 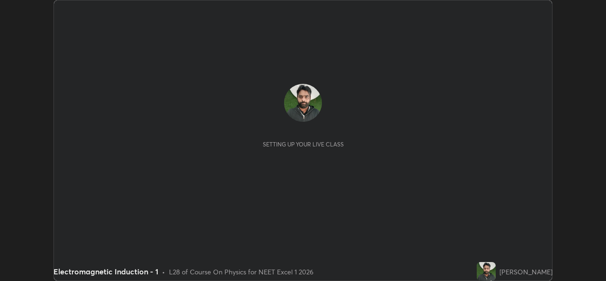 What do you see at coordinates (241, 271) in the screenshot?
I see `div: L28 of Course On Physics for NEET Excel 1 2026` at bounding box center [241, 271].